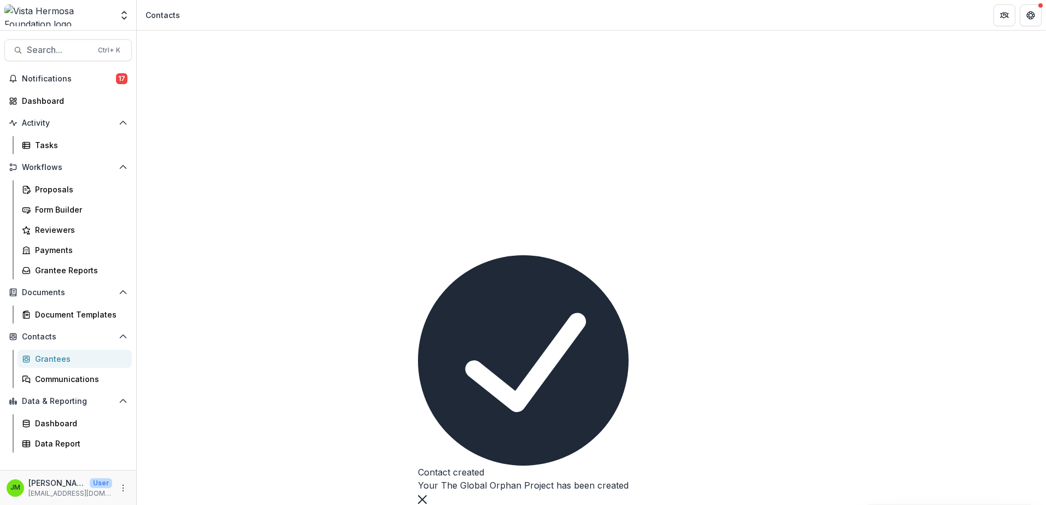 The image size is (1046, 505). What do you see at coordinates (68, 167) in the screenshot?
I see `span: Workflows` at bounding box center [68, 167].